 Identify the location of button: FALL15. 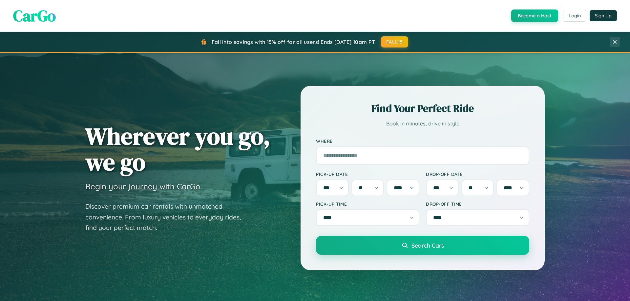
(395, 42).